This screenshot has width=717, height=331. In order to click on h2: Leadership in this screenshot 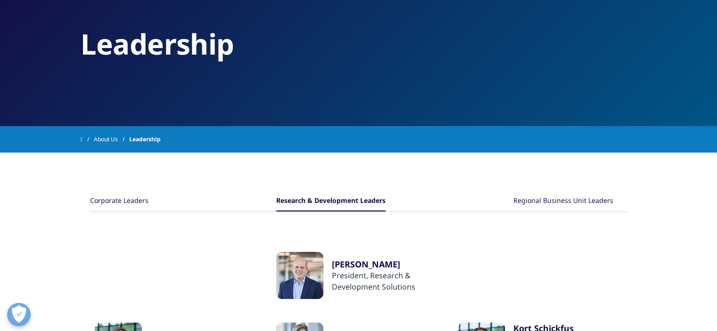, I will do `click(359, 44)`.